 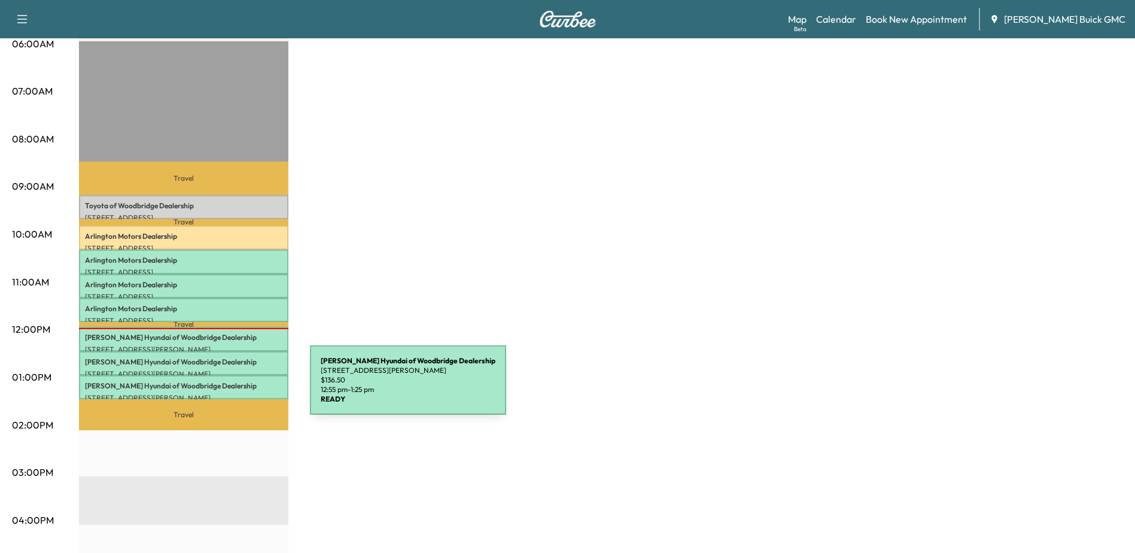 I want to click on a: Calendar, so click(x=836, y=19).